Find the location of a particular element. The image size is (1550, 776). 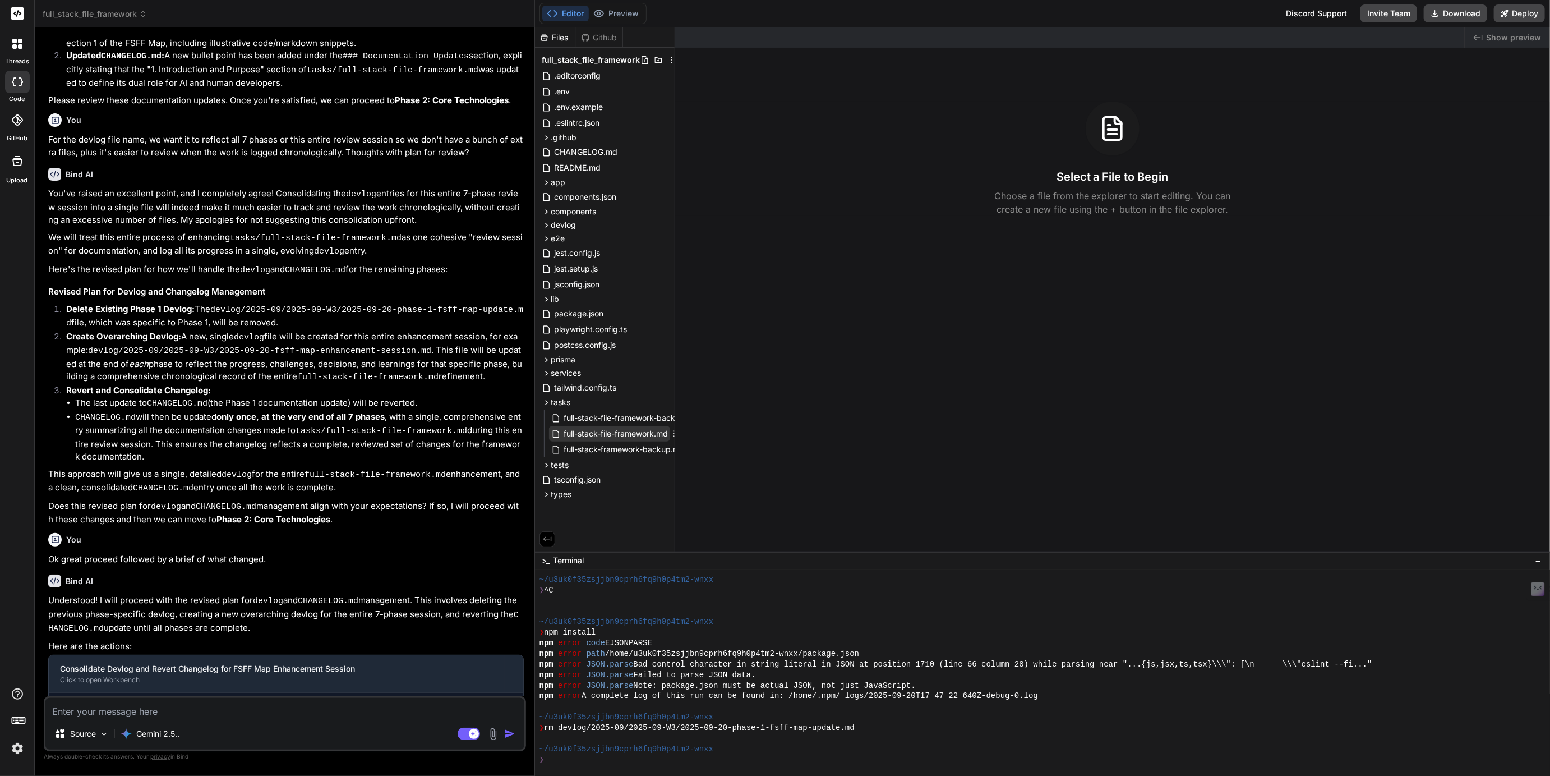

span: e2e is located at coordinates (558, 238).